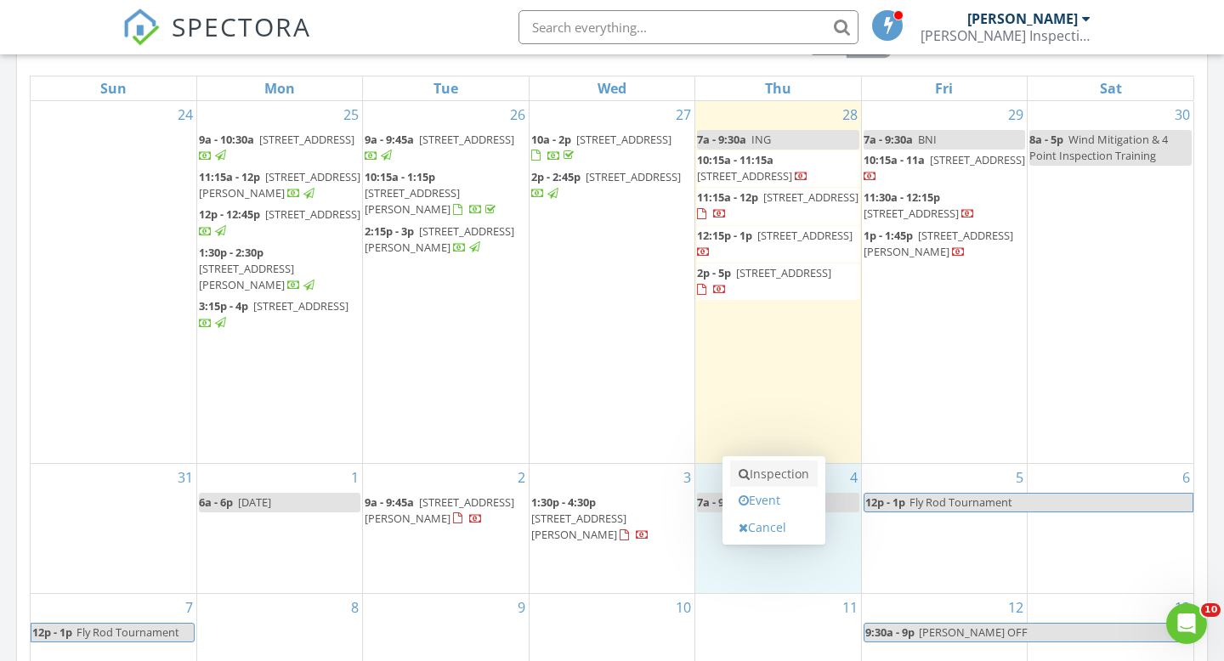 The image size is (1224, 661). I want to click on a: Go to September 3, 2025, so click(687, 478).